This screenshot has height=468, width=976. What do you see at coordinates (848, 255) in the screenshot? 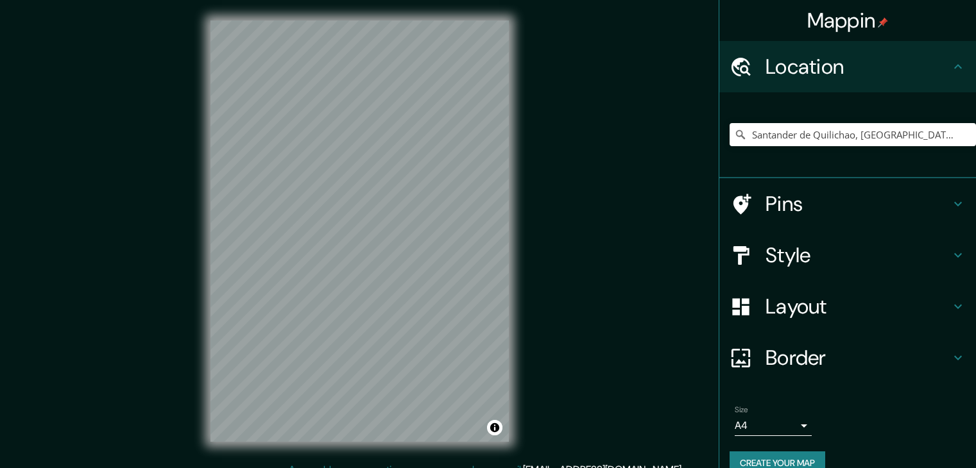
I see `div: Style` at bounding box center [848, 255].